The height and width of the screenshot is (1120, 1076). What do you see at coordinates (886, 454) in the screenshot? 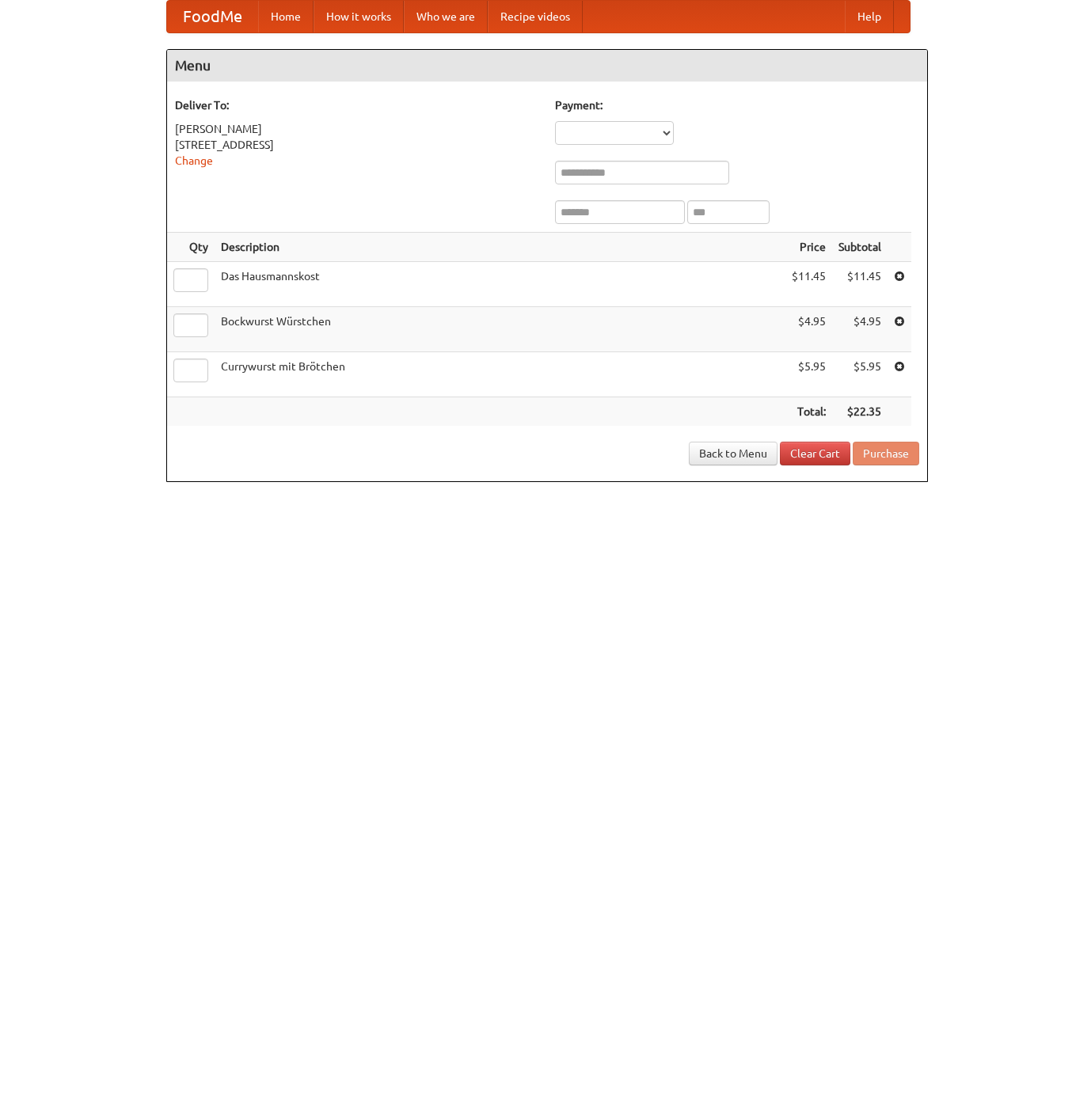
I see `button: Purchase` at bounding box center [886, 454].